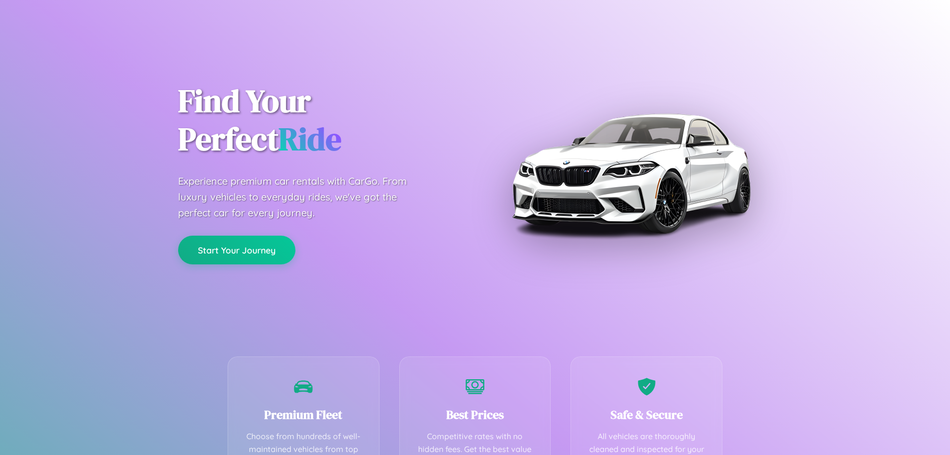  Describe the element at coordinates (310, 139) in the screenshot. I see `span: Ride` at that location.